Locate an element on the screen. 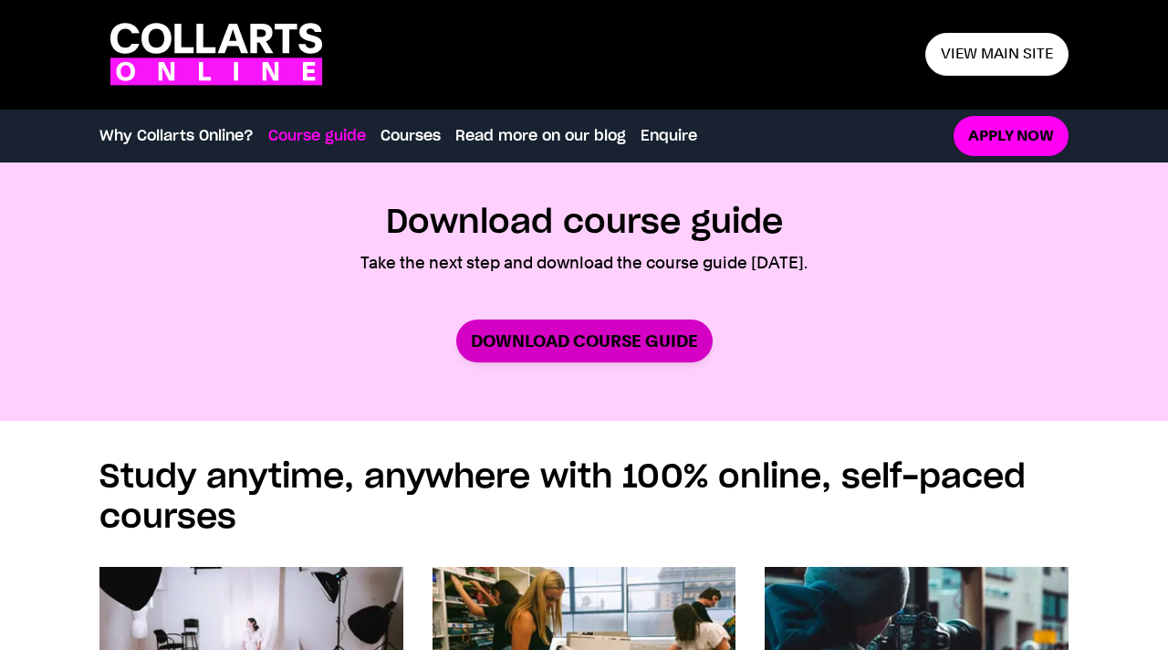 The width and height of the screenshot is (1168, 650). a: View main site is located at coordinates (997, 54).